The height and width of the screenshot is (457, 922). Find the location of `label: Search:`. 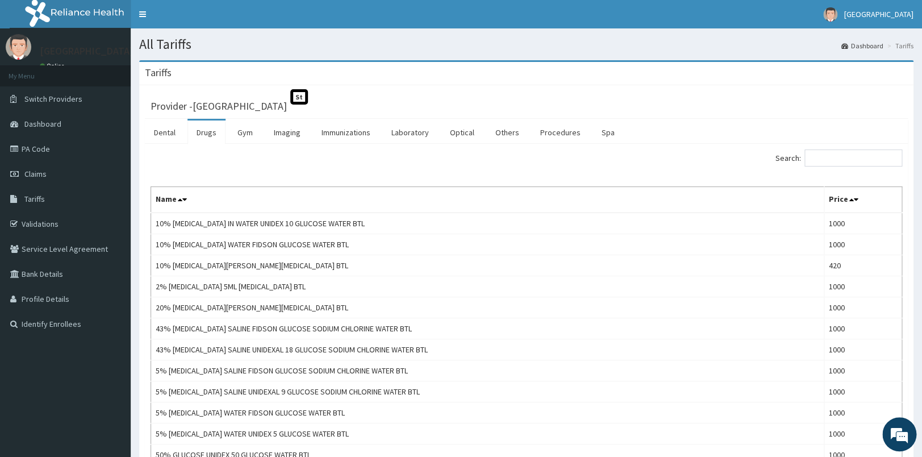

label: Search: is located at coordinates (838, 158).